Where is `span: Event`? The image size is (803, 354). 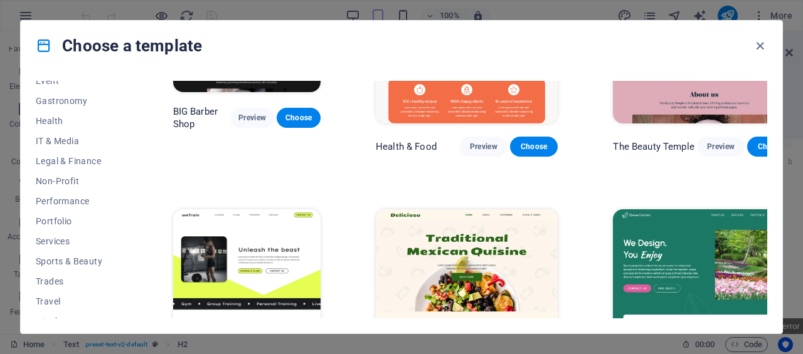 span: Event is located at coordinates (76, 81).